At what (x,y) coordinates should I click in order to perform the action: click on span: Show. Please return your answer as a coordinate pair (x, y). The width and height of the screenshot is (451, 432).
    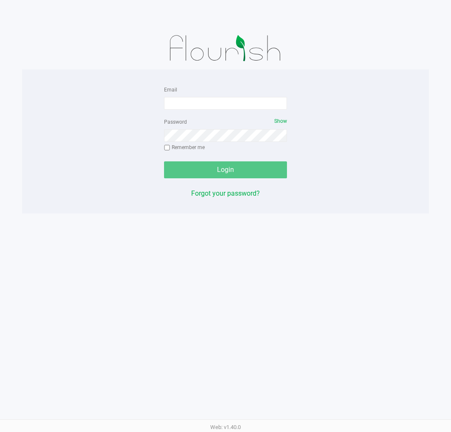
    Looking at the image, I should click on (281, 121).